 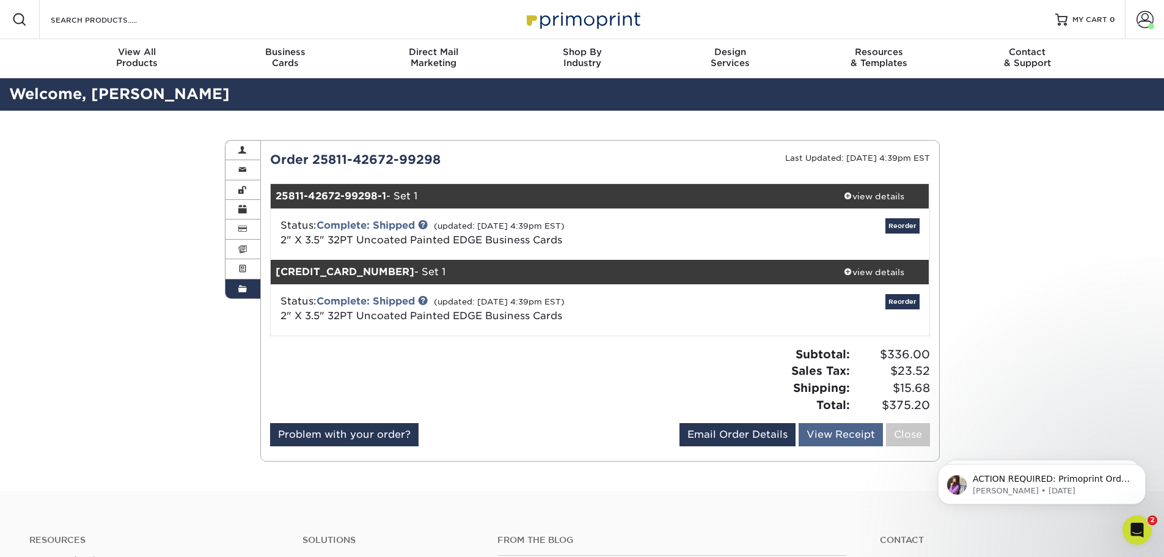 What do you see at coordinates (892, 405) in the screenshot?
I see `span: $375.20` at bounding box center [892, 405].